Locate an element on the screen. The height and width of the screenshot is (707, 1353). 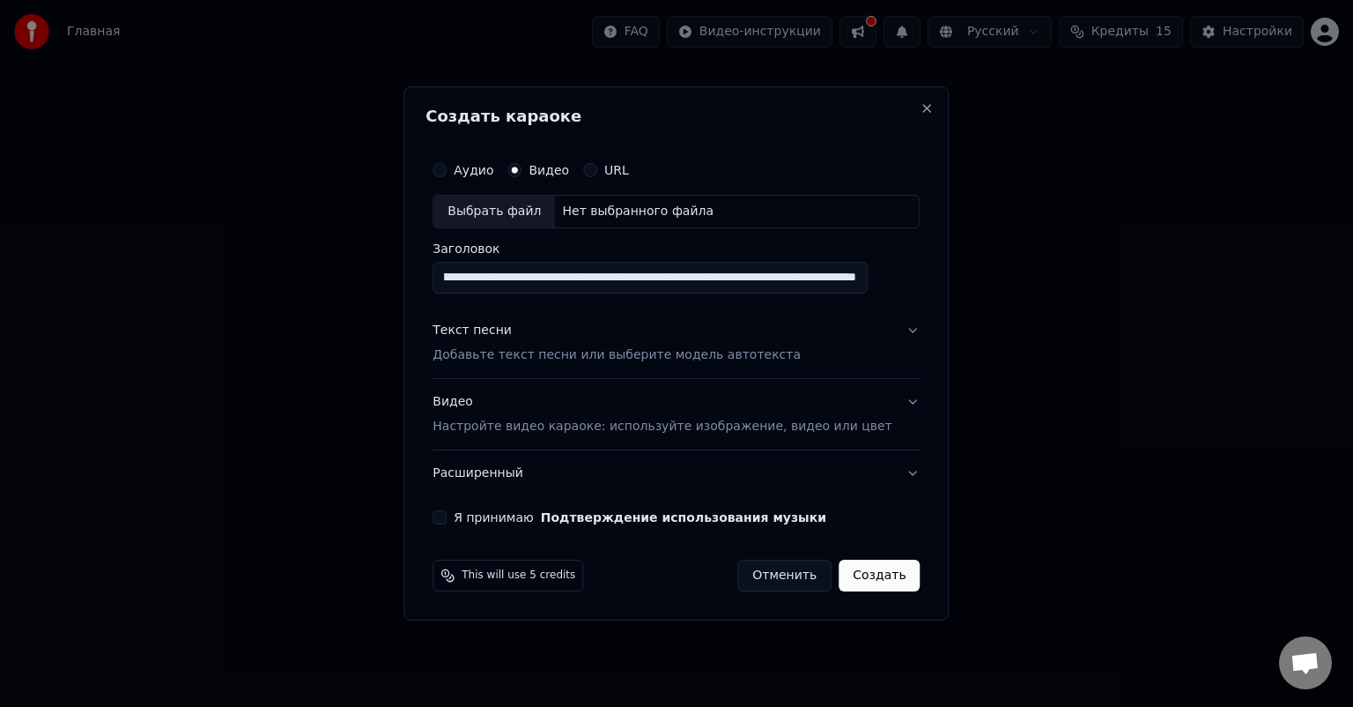
label: Заголовок is located at coordinates (676, 248).